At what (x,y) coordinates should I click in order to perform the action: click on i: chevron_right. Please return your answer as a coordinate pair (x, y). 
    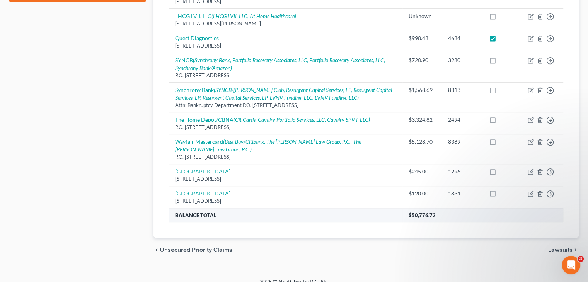
    Looking at the image, I should click on (576, 250).